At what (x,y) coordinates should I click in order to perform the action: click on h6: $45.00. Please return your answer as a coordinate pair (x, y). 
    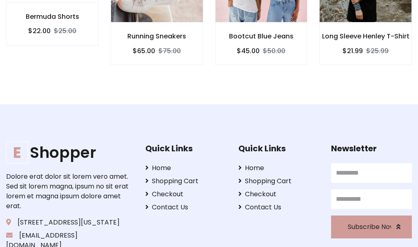
    Looking at the image, I should click on (248, 51).